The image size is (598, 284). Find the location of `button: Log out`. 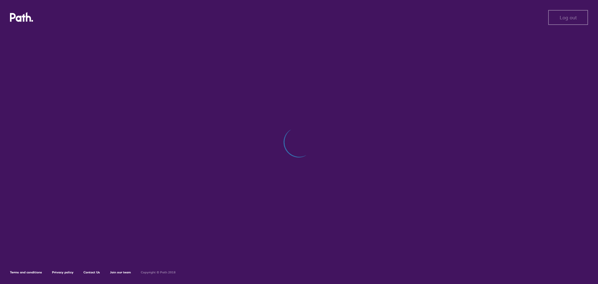

button: Log out is located at coordinates (568, 17).